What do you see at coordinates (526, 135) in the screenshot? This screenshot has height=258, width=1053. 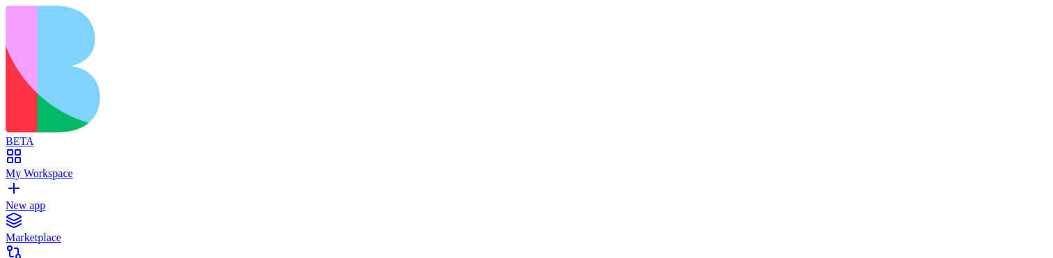 I see `a: BETA` at bounding box center [526, 135].